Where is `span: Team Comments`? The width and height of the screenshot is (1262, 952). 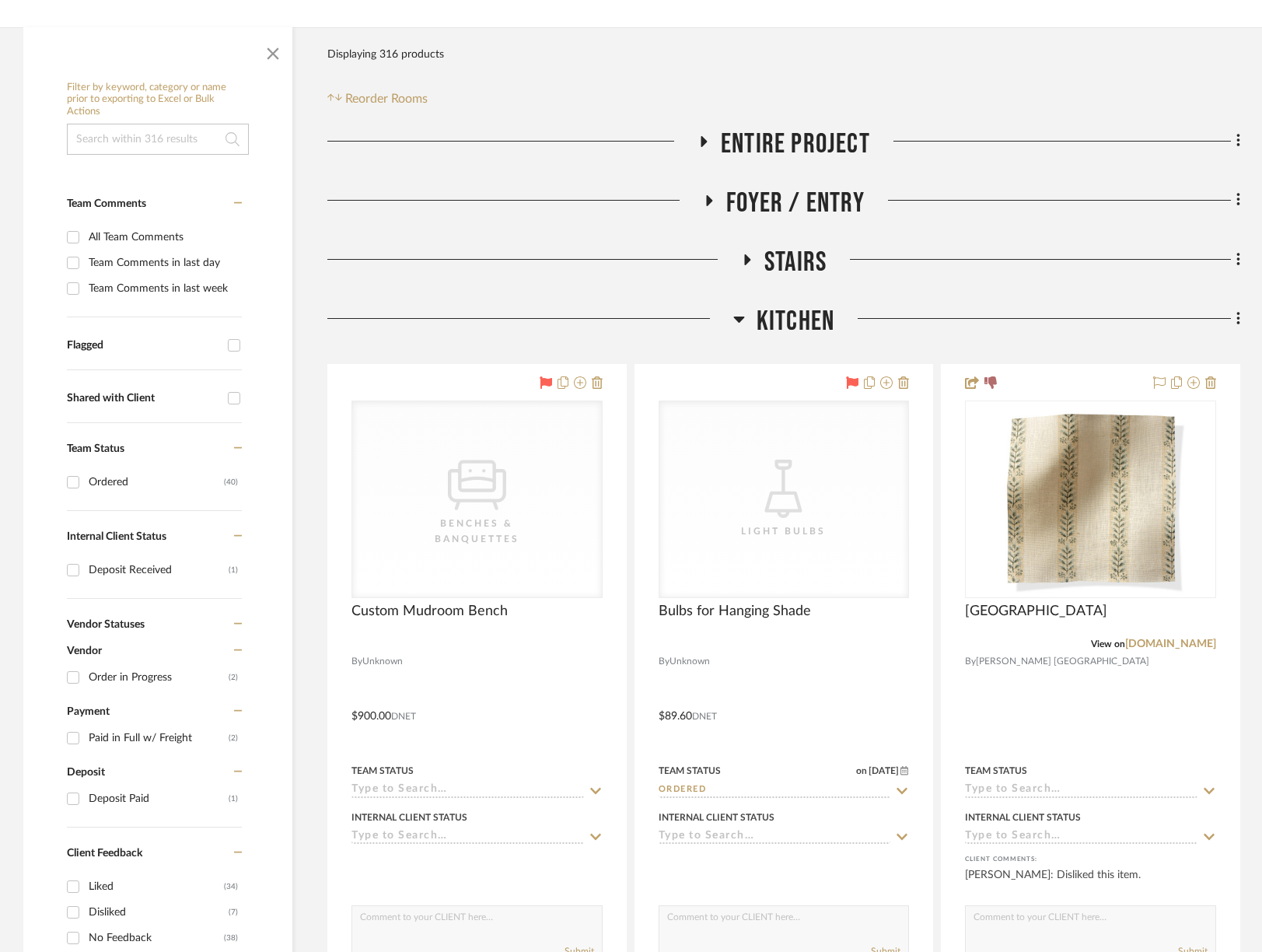 span: Team Comments is located at coordinates (106, 204).